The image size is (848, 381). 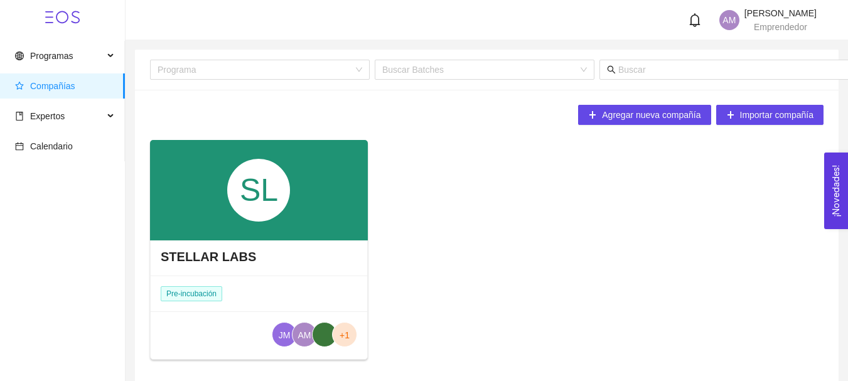 What do you see at coordinates (259, 190) in the screenshot?
I see `div: SL` at bounding box center [259, 190].